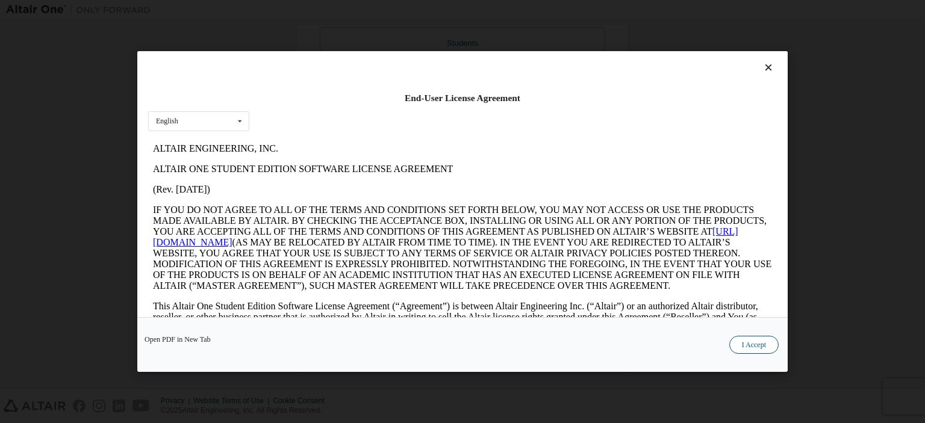 Image resolution: width=925 pixels, height=423 pixels. I want to click on p: IF YOU DO NOT AGREE TO ALL OF THE TERMS AND CONDITIONS SET FORTH BELOW, YOU MAY NOT ACCESS OR USE..., so click(314, 110).